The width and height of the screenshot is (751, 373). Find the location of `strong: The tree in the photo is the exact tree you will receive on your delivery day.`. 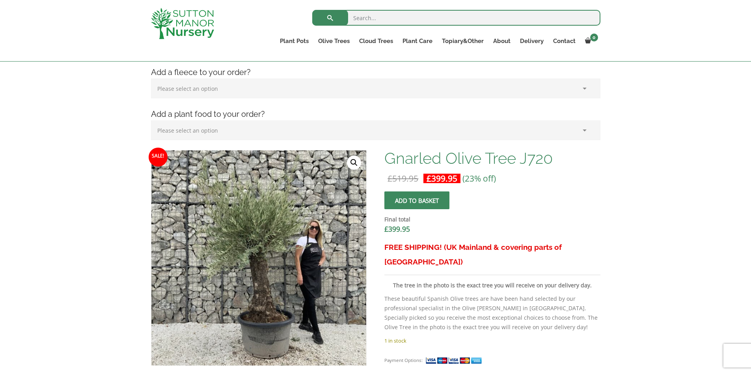

strong: The tree in the photo is the exact tree you will receive on your delivery day. is located at coordinates (492, 285).